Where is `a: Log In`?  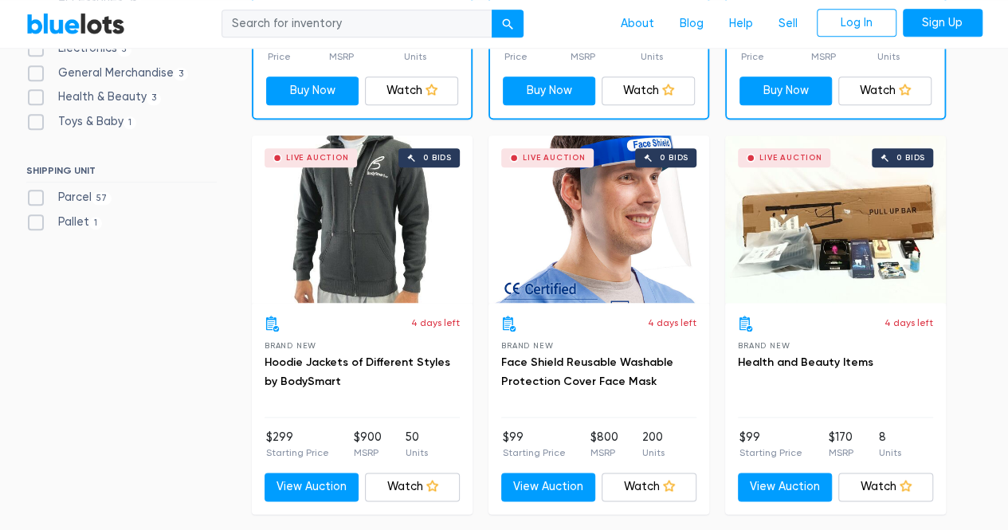 a: Log In is located at coordinates (857, 23).